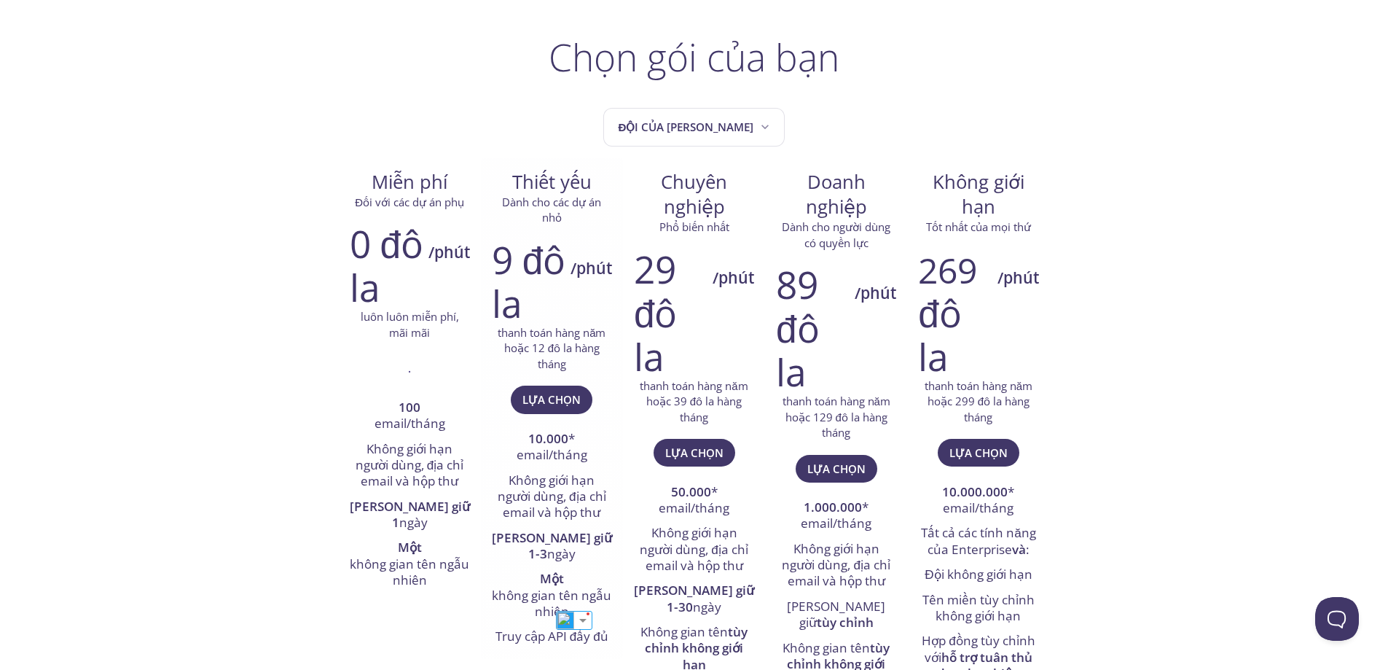 The width and height of the screenshot is (1388, 670). Describe the element at coordinates (410, 316) in the screenshot. I see `font: luôn luôn miễn phí,` at that location.